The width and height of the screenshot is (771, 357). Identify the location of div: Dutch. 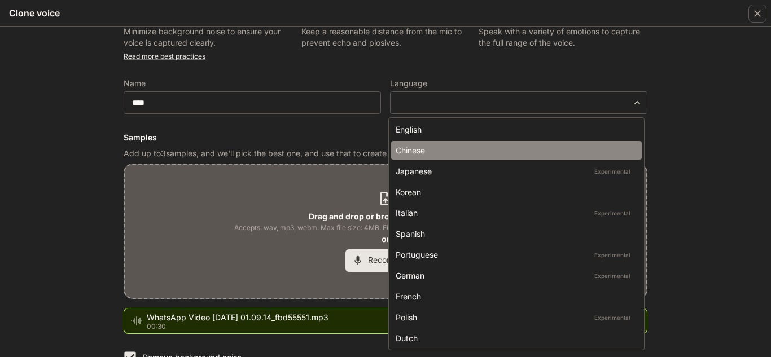
(514, 338).